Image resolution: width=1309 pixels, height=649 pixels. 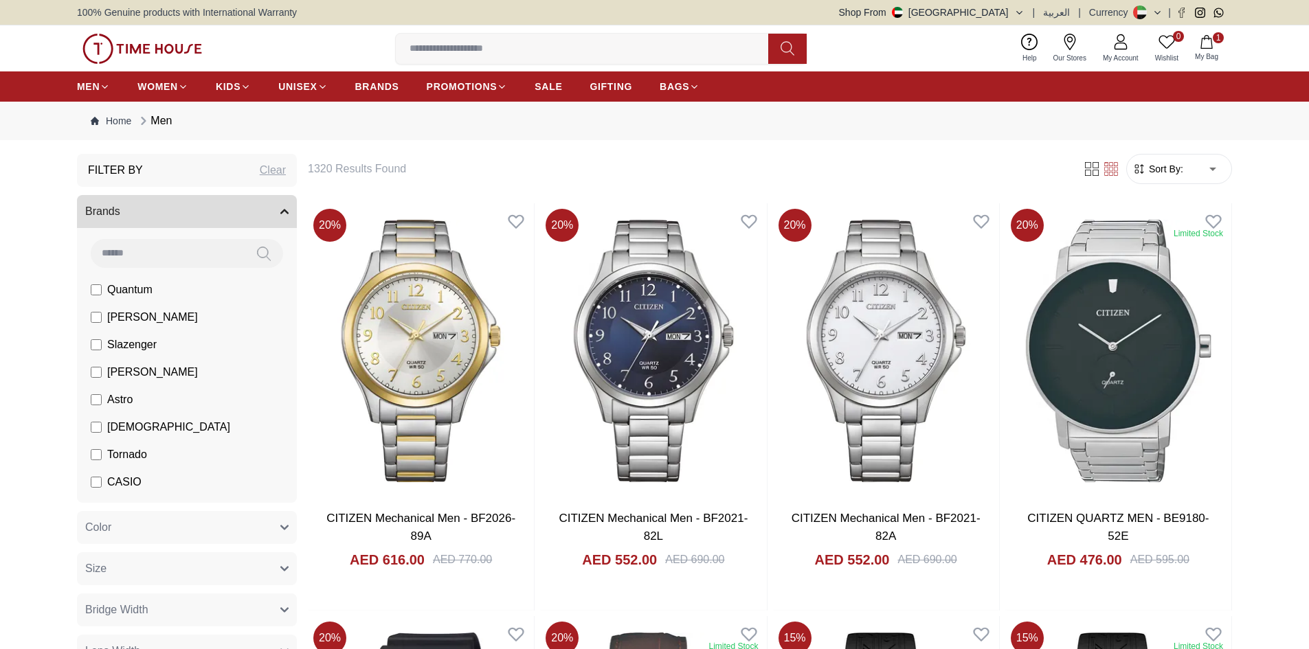 What do you see at coordinates (1121, 58) in the screenshot?
I see `span: My Account` at bounding box center [1121, 58].